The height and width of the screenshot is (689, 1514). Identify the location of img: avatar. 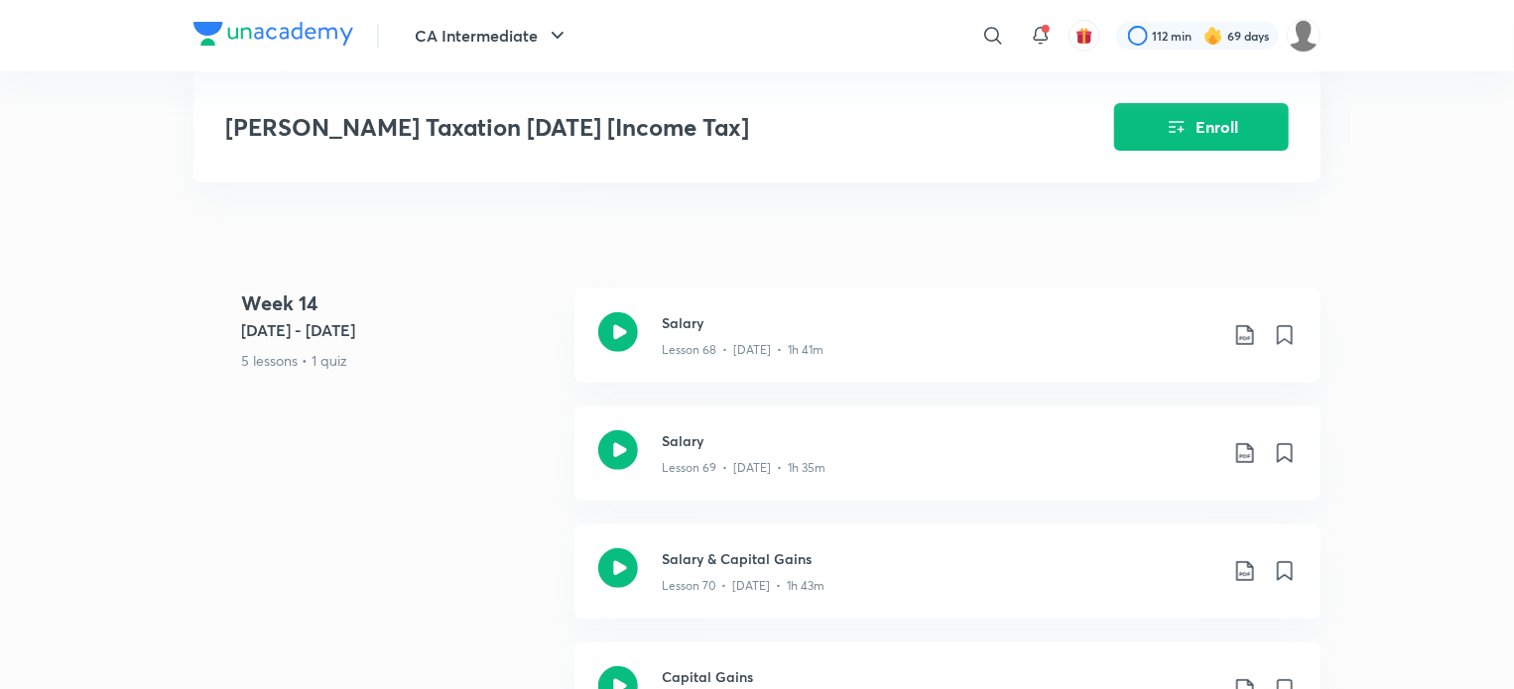
(1084, 36).